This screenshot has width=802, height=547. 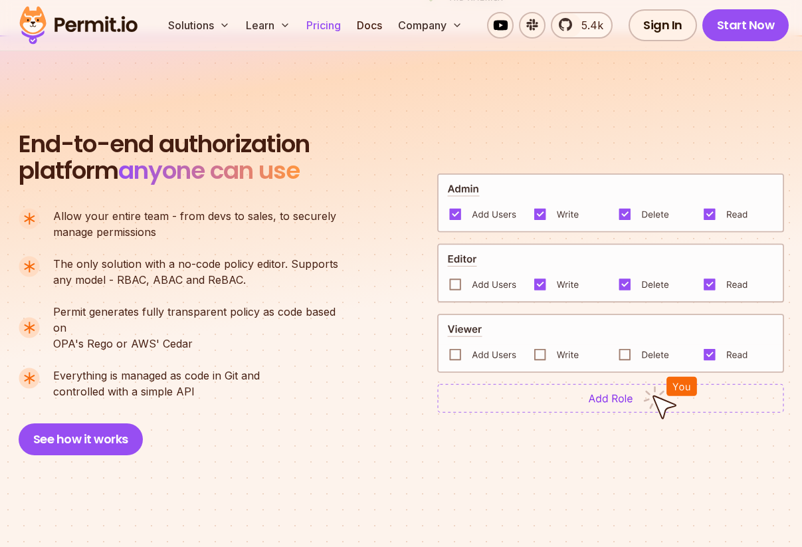 I want to click on span: End-to-end authorization, so click(x=164, y=144).